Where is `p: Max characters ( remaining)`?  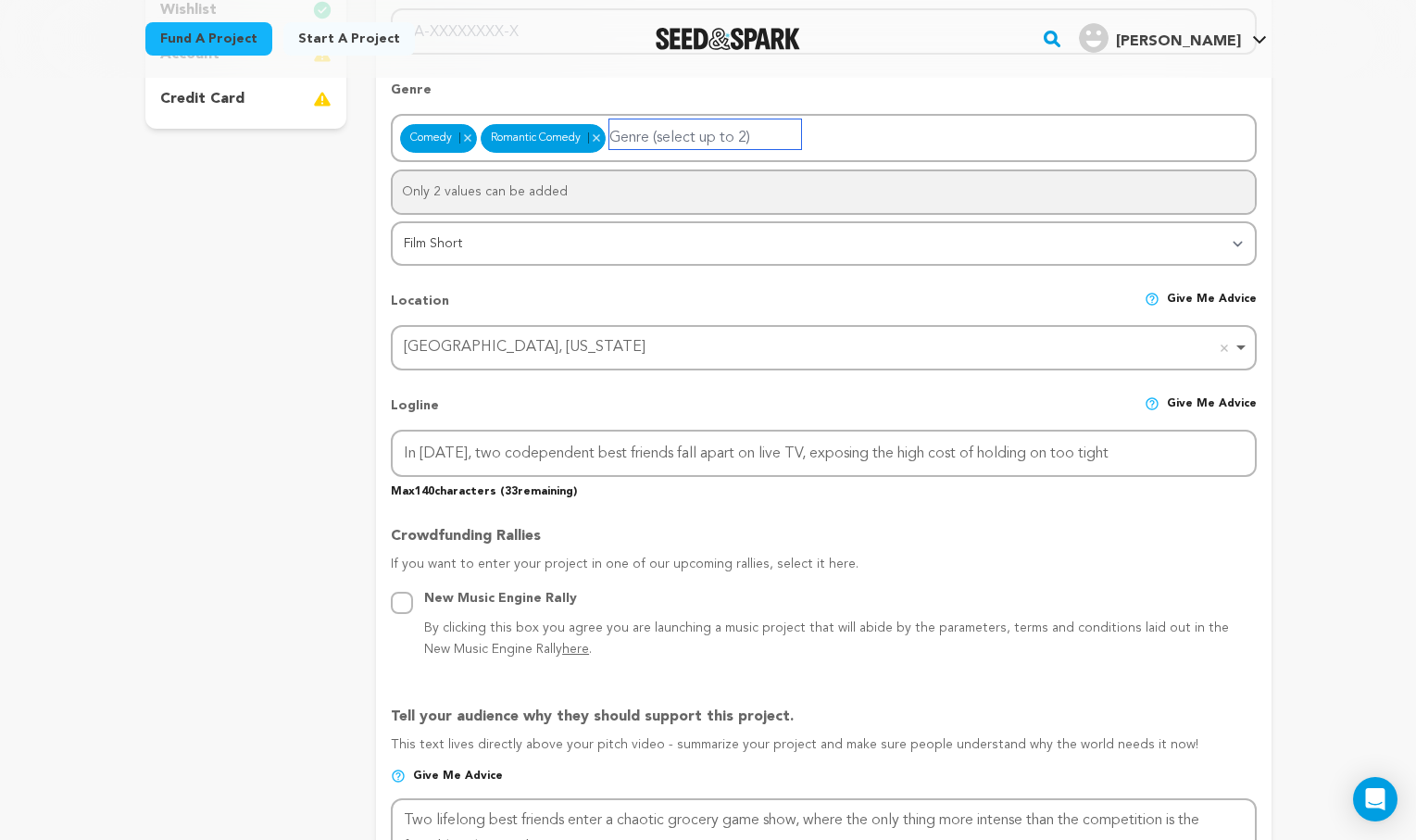
p: Max characters ( remaining) is located at coordinates (823, 488).